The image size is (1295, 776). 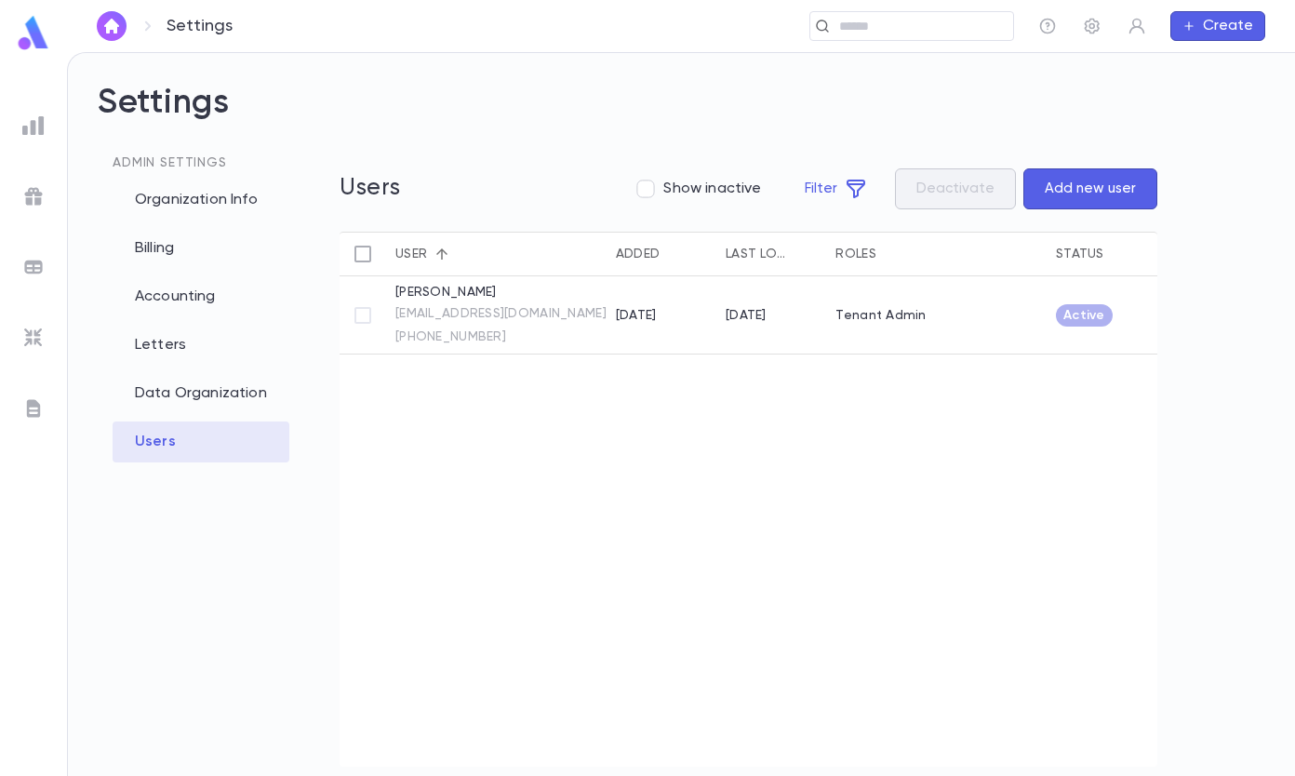 I want to click on p: Settings, so click(x=199, y=26).